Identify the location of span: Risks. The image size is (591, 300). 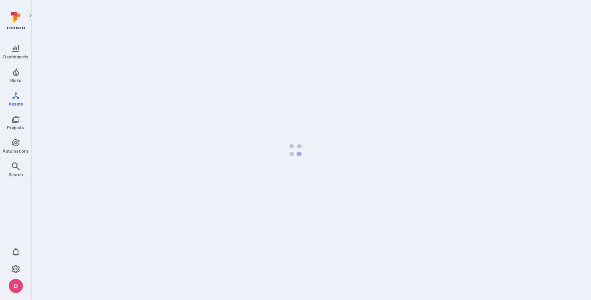
(16, 80).